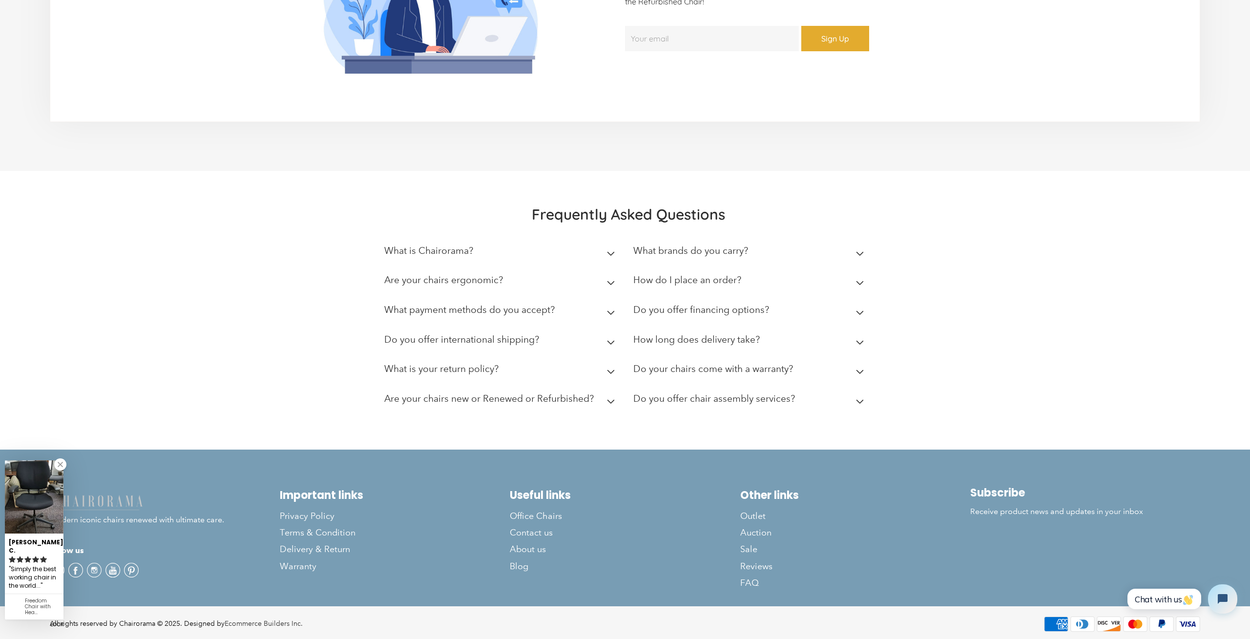  What do you see at coordinates (47, 23) in the screenshot?
I see `button: Chat with us👋` at bounding box center [47, 23].